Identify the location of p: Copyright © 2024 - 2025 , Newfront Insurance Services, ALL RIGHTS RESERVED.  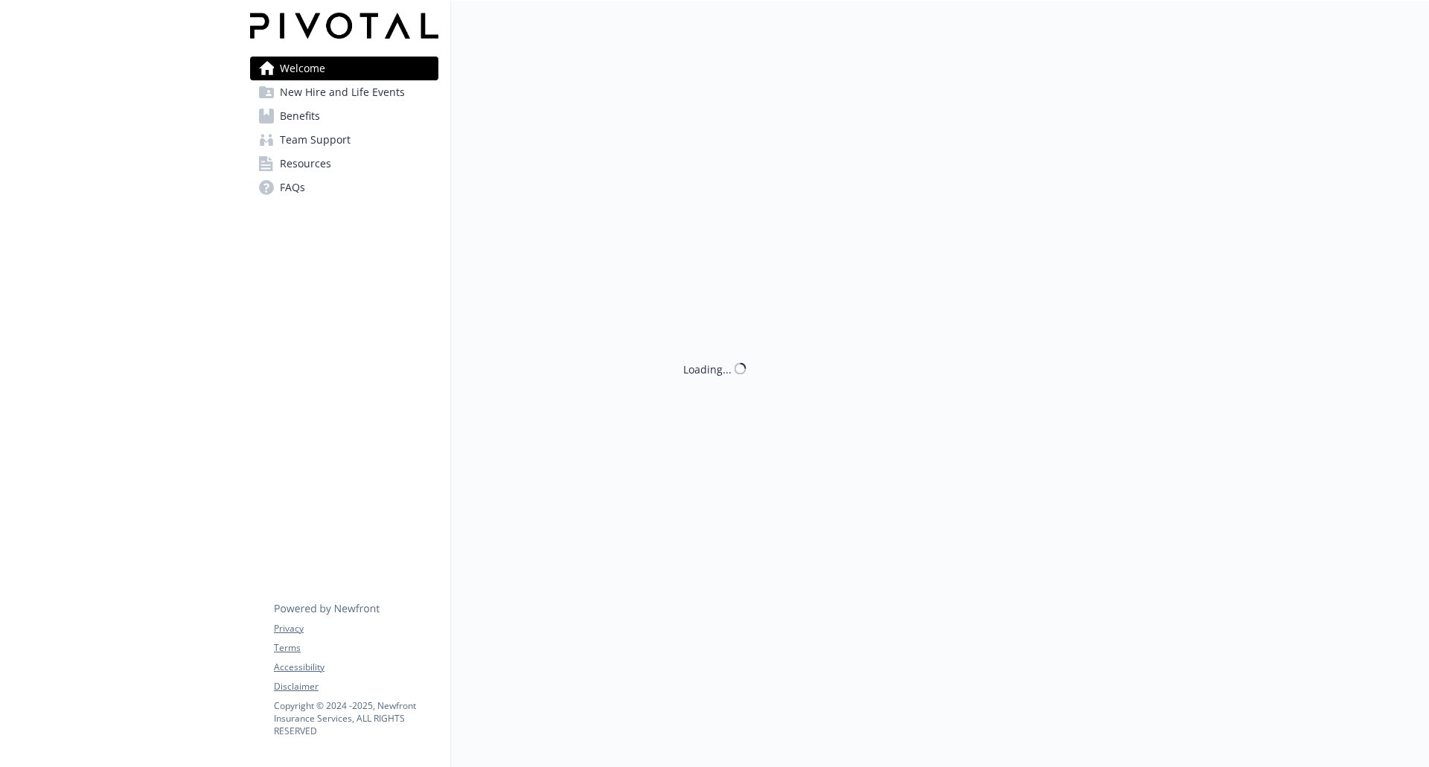
(356, 718).